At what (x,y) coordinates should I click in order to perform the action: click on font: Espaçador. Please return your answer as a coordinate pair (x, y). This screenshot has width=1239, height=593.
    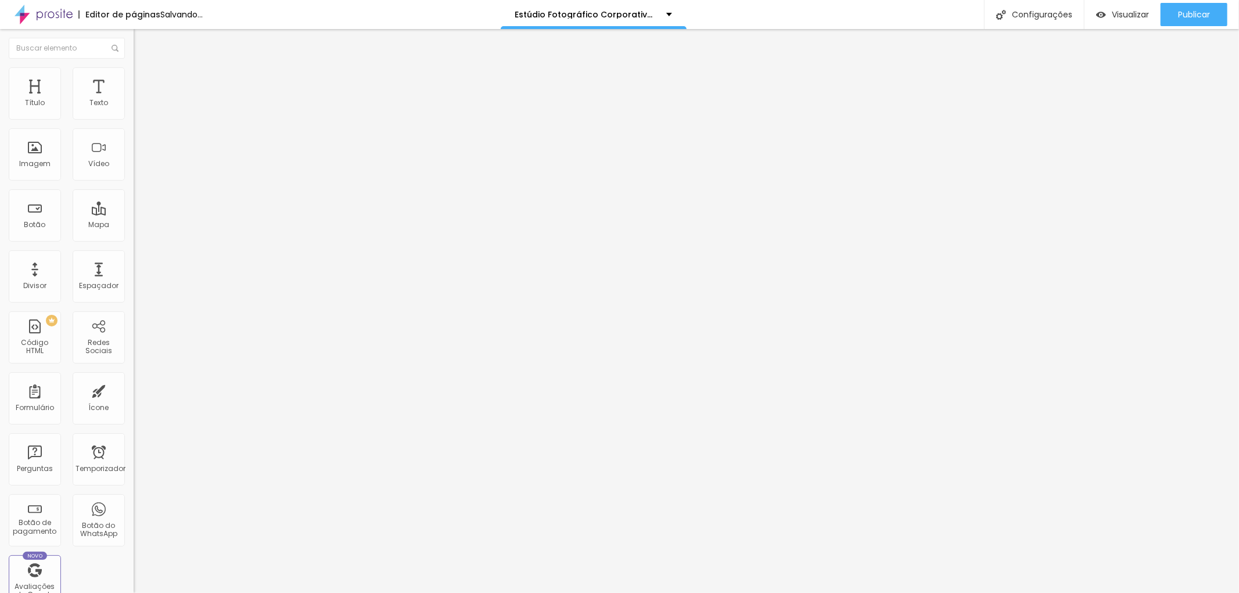
    Looking at the image, I should click on (99, 285).